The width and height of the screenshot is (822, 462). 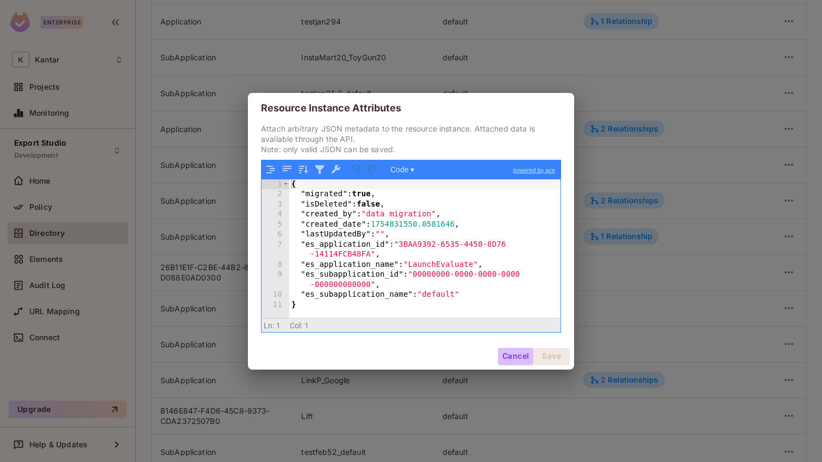 What do you see at coordinates (275, 194) in the screenshot?
I see `div: 2` at bounding box center [275, 194].